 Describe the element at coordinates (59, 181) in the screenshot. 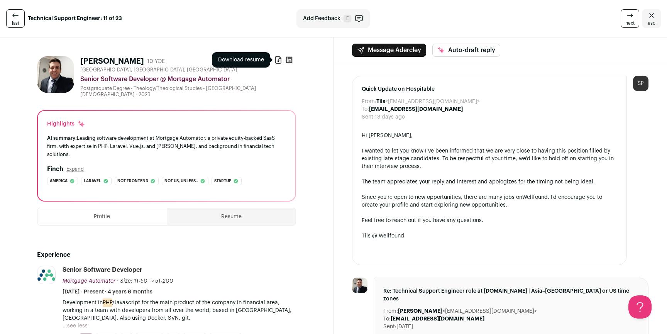

I see `span: America` at that location.